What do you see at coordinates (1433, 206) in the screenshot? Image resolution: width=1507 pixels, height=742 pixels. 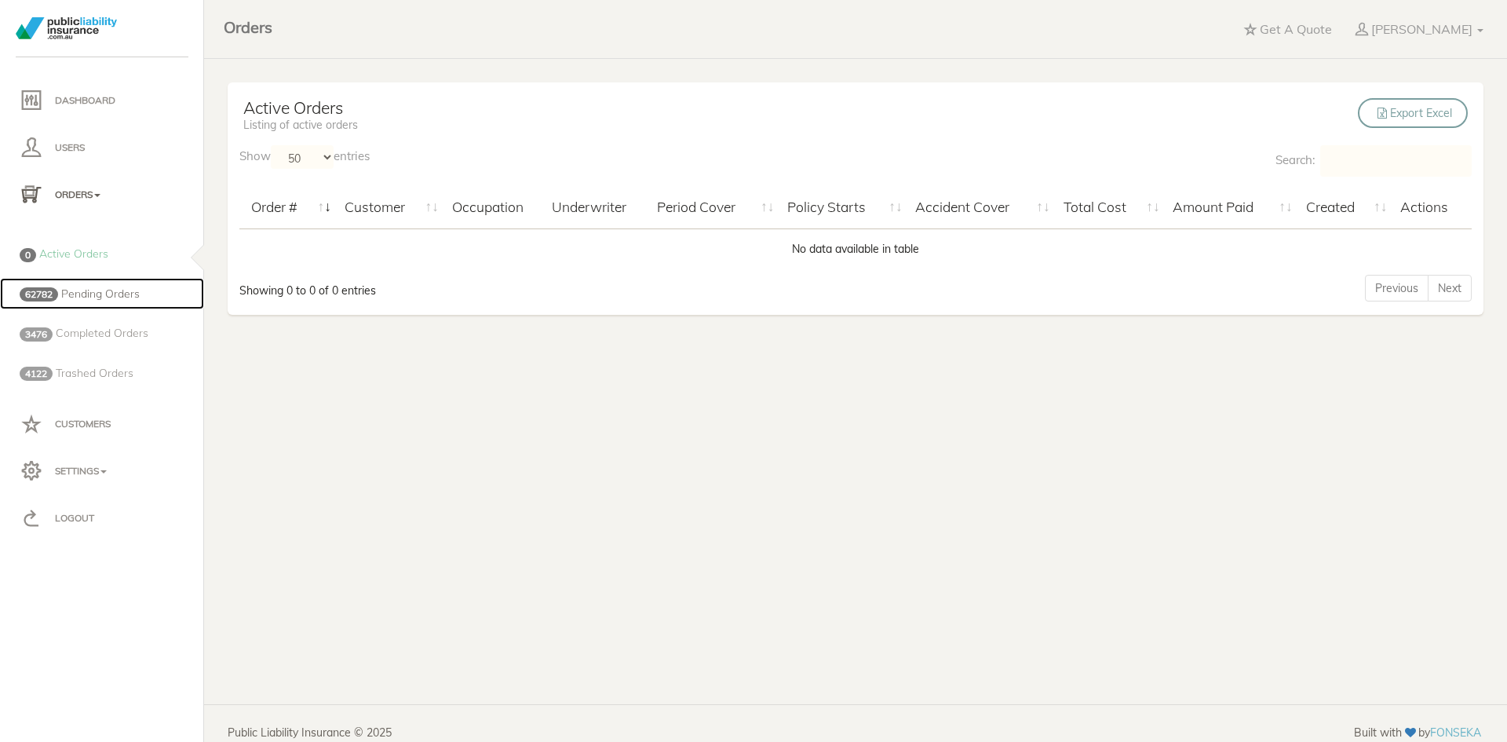 I see `th: Actions` at bounding box center [1433, 206].